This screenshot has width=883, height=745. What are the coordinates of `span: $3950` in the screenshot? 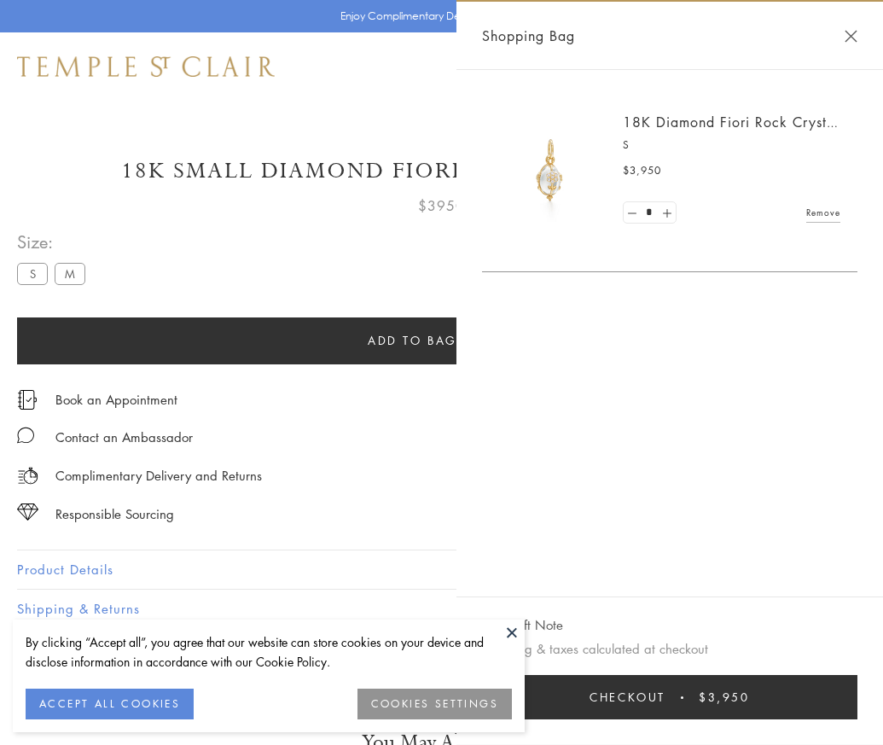 It's located at (441, 206).